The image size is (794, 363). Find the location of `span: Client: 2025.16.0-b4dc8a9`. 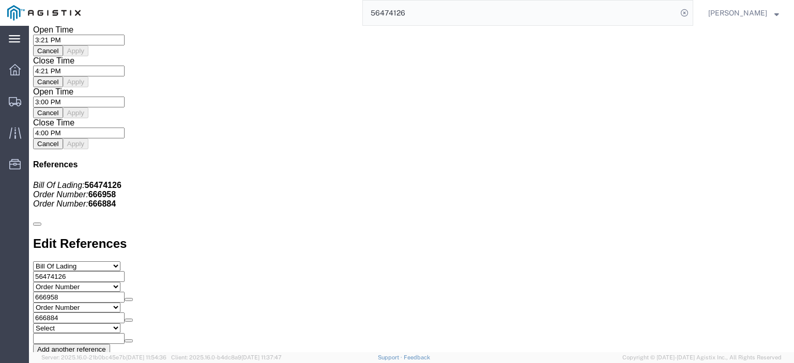

span: Client: 2025.16.0-b4dc8a9 is located at coordinates (226, 358).